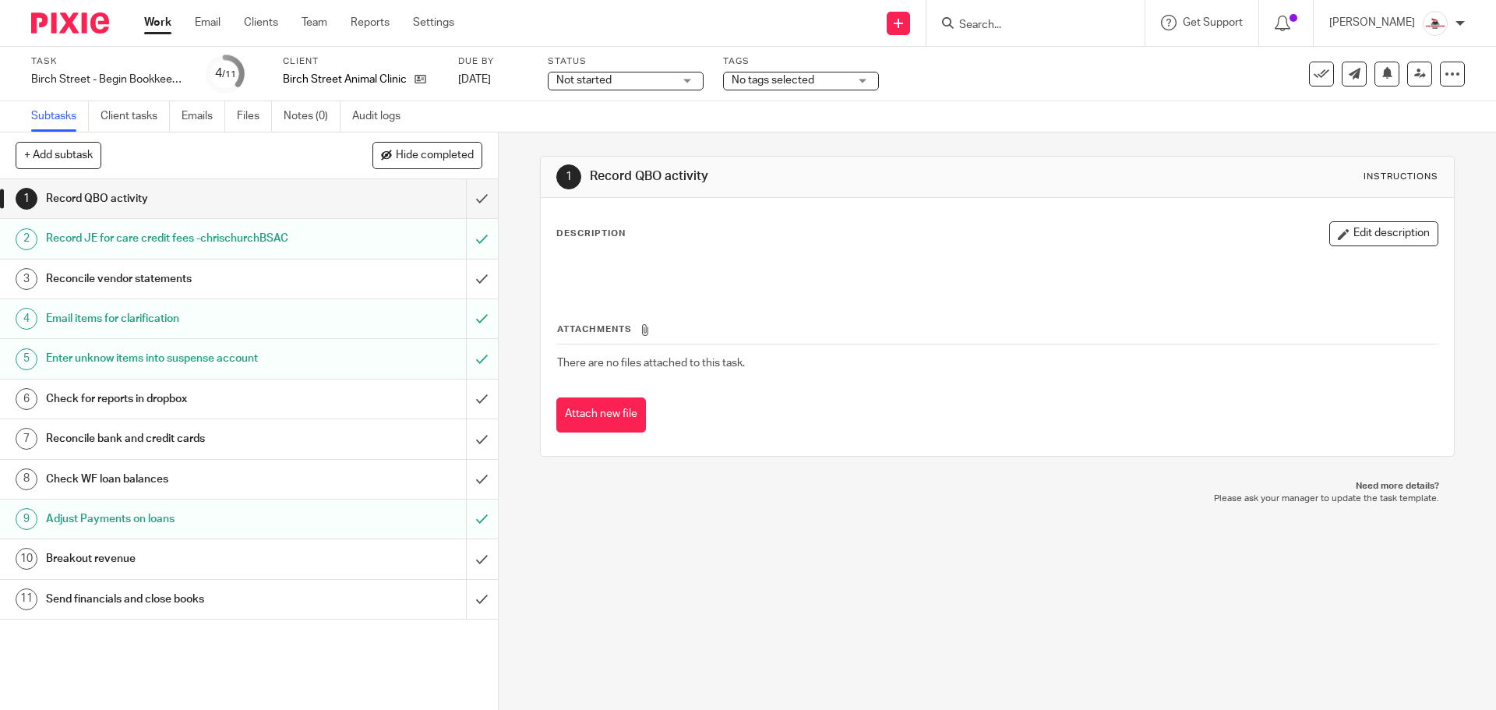  What do you see at coordinates (1384, 234) in the screenshot?
I see `button: Edit description` at bounding box center [1384, 234].